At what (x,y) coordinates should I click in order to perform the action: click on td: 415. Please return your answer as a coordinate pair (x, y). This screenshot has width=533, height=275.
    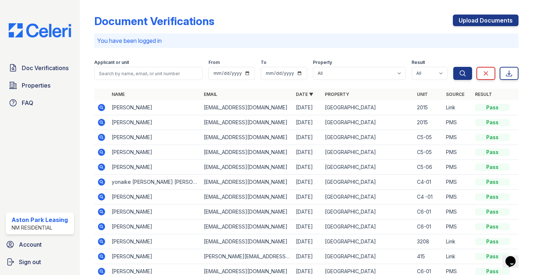
    Looking at the image, I should click on (429, 256).